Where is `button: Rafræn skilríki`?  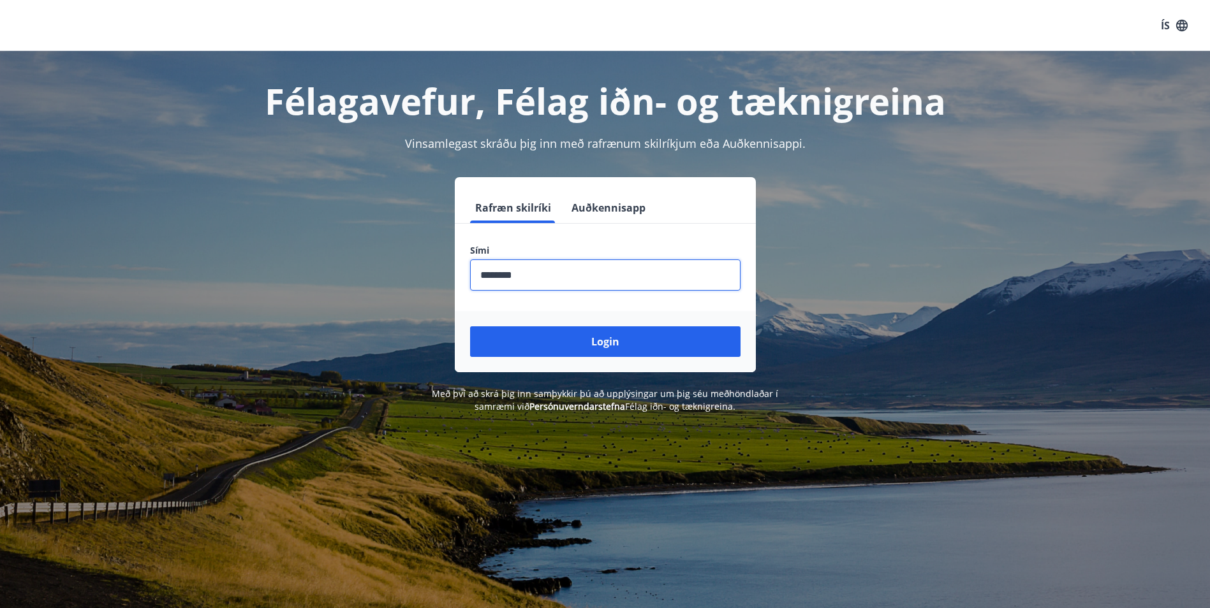 button: Rafræn skilríki is located at coordinates (513, 208).